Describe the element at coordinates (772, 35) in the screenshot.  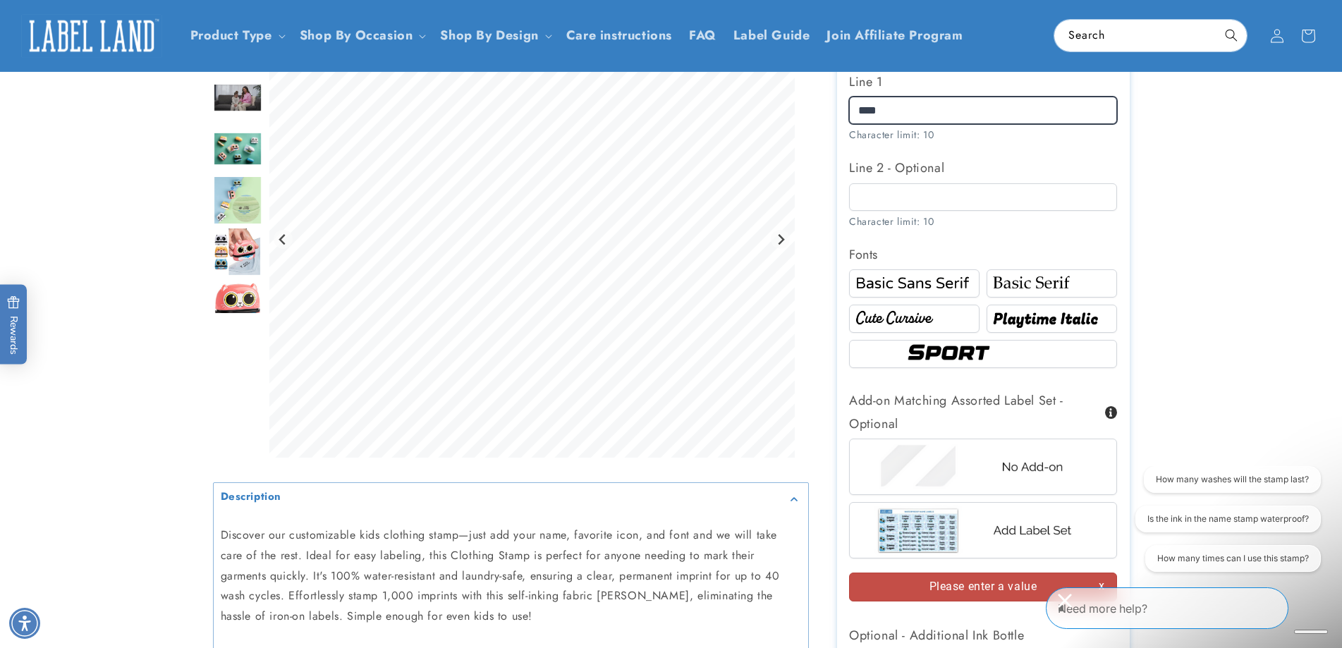
I see `a: Label Guide` at that location.